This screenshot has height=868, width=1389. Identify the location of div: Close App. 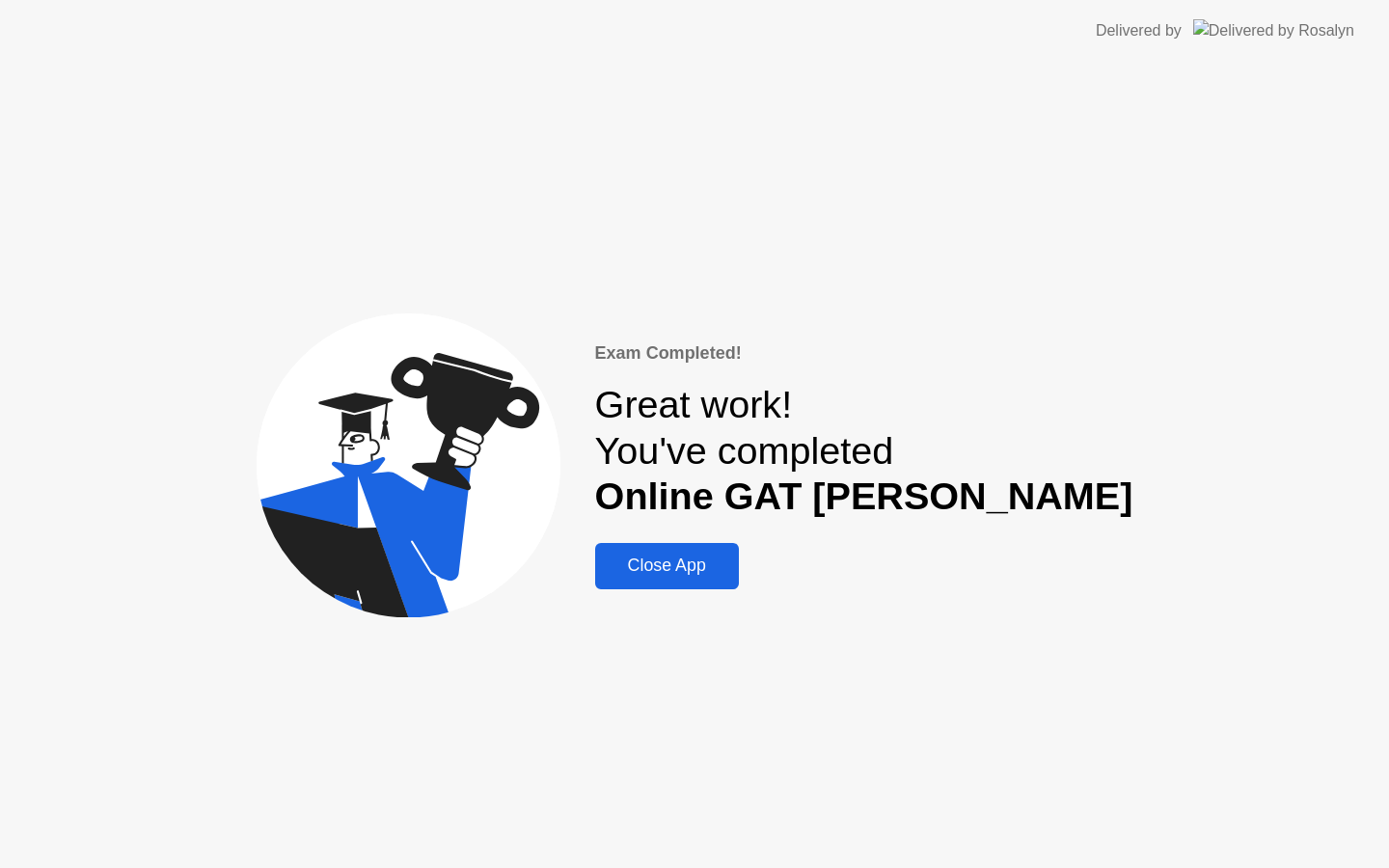
(666, 565).